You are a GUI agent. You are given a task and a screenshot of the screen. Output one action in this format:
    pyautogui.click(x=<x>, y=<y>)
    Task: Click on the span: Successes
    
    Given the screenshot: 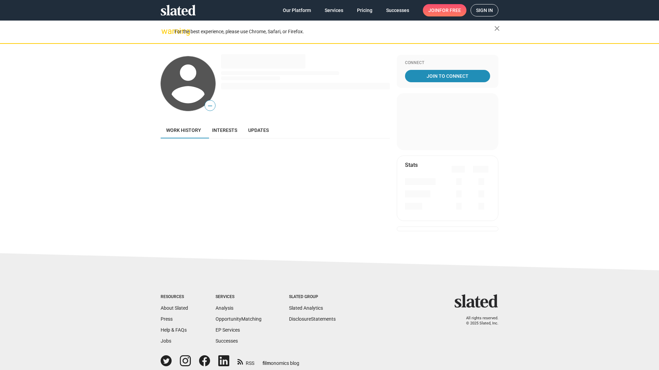 What is the action you would take?
    pyautogui.click(x=397, y=10)
    